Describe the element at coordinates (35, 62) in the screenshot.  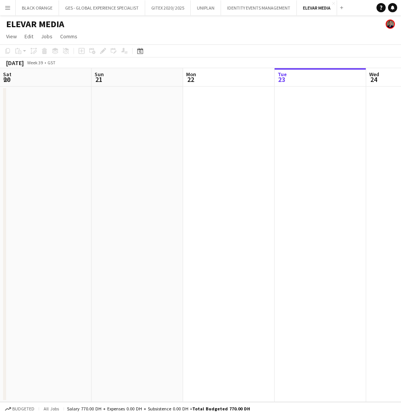
I see `span: Week 39` at that location.